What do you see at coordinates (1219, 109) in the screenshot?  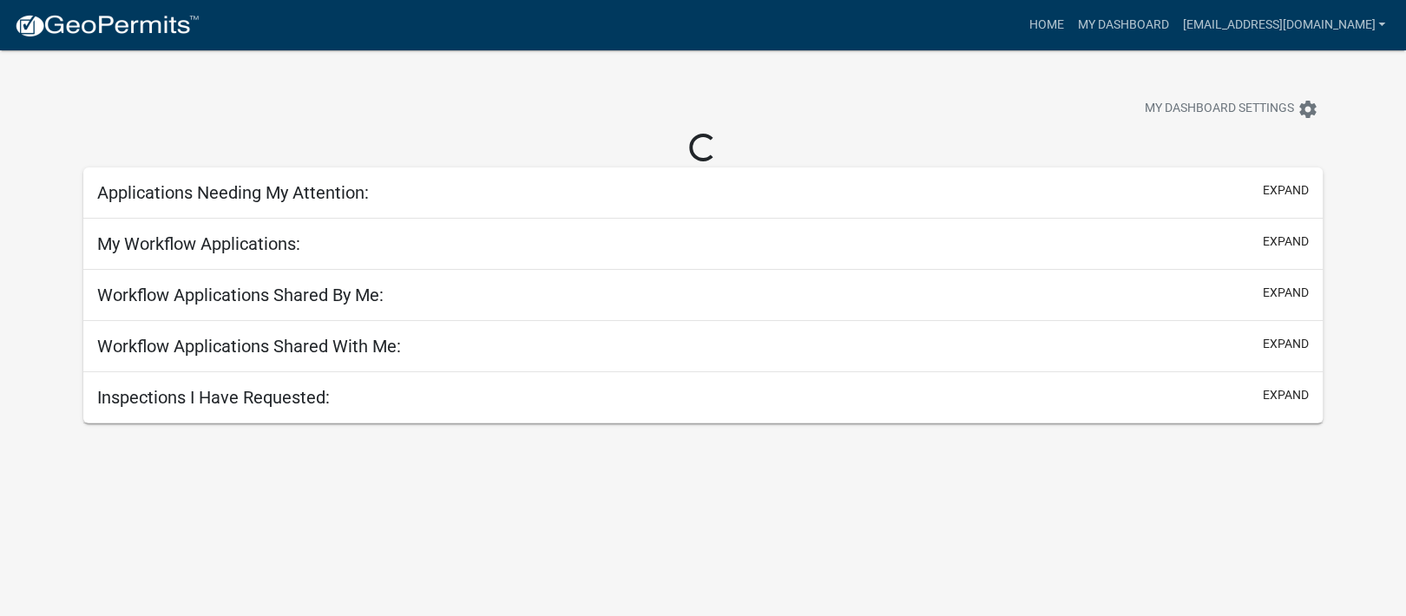 I see `span: My Dashboard Settings` at bounding box center [1219, 109].